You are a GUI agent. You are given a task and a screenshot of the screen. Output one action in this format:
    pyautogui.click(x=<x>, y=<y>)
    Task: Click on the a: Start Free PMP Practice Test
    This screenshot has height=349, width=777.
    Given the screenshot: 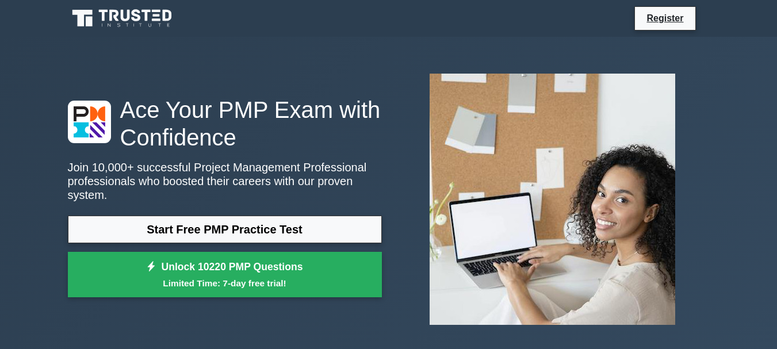 What is the action you would take?
    pyautogui.click(x=225, y=229)
    